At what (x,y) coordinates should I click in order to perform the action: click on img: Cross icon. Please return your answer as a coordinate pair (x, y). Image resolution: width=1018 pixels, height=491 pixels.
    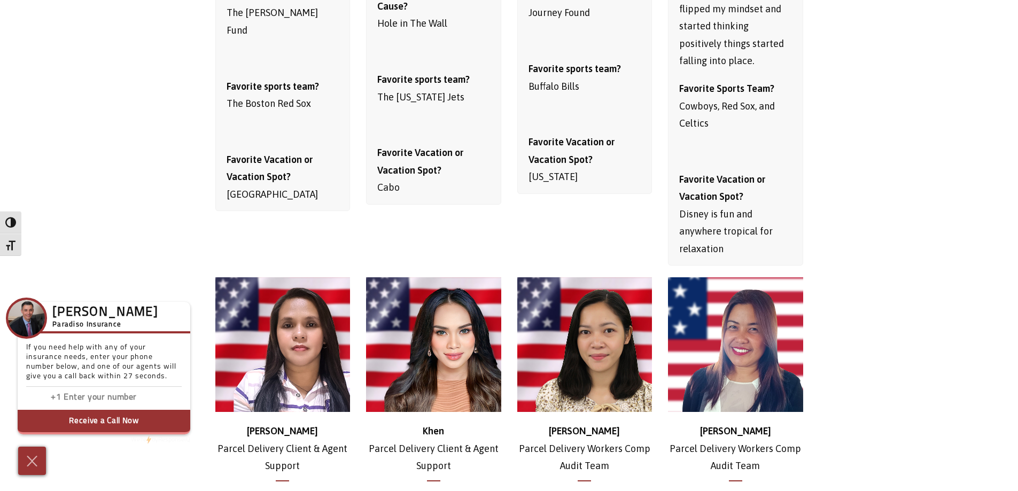
    Looking at the image, I should click on (32, 461).